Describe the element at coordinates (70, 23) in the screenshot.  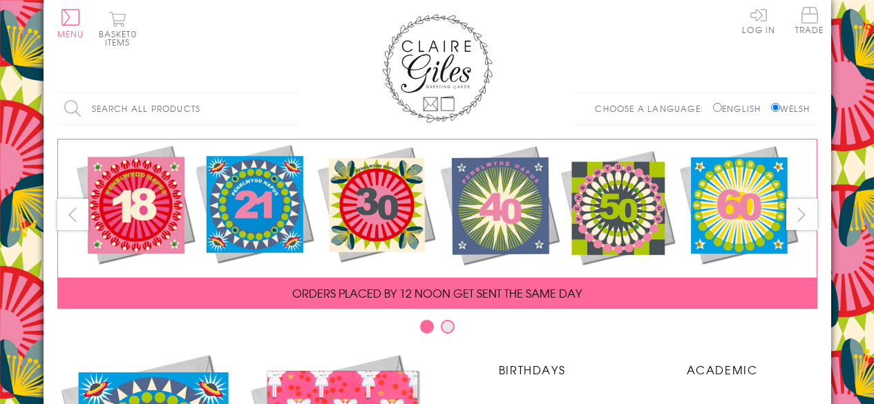
I see `button: Menu` at that location.